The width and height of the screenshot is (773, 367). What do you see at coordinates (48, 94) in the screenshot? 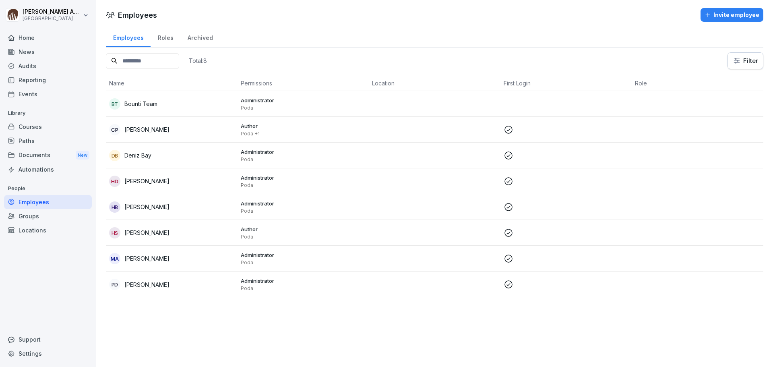
I see `a: Events` at bounding box center [48, 94].